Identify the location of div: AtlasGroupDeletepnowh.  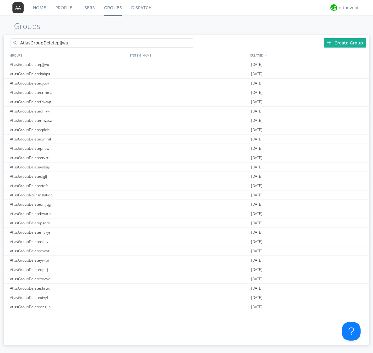
(68, 148).